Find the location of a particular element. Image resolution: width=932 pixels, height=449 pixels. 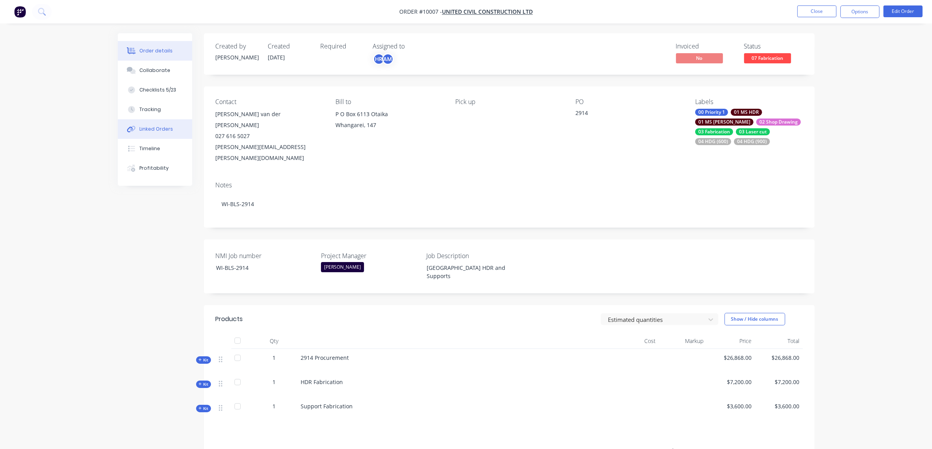

div: 02 Shop Drawing is located at coordinates (779, 122).